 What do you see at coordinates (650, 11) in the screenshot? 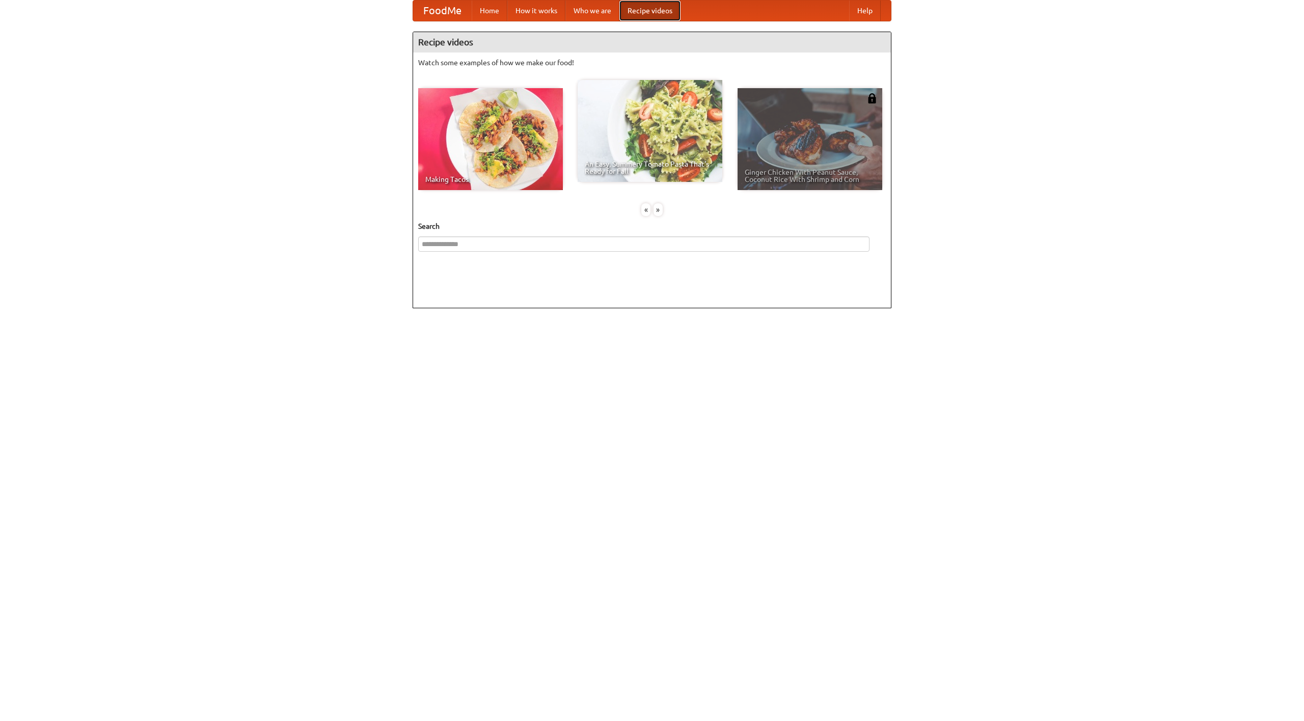
I see `a: Recipe videos` at bounding box center [650, 11].